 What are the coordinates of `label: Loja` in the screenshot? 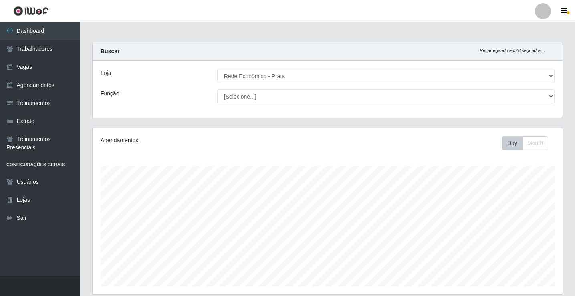 It's located at (106, 73).